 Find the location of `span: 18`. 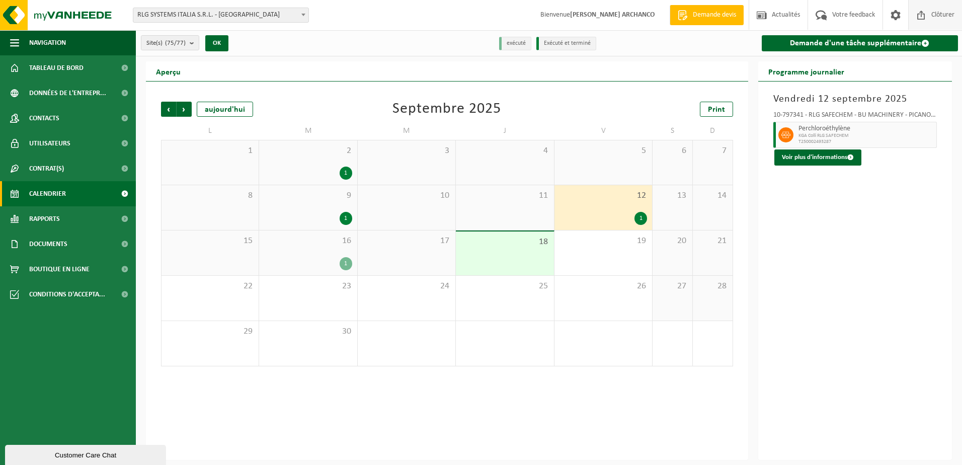

span: 18 is located at coordinates (505, 242).